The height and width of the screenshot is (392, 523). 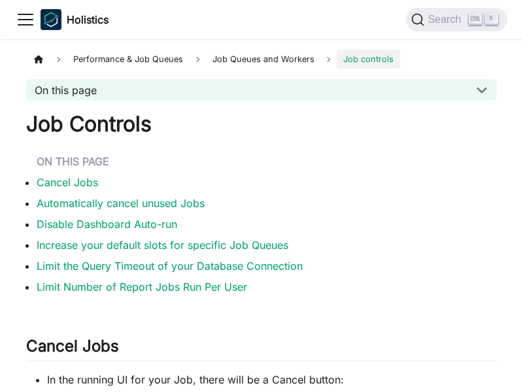 What do you see at coordinates (447, 20) in the screenshot?
I see `span: Search` at bounding box center [447, 20].